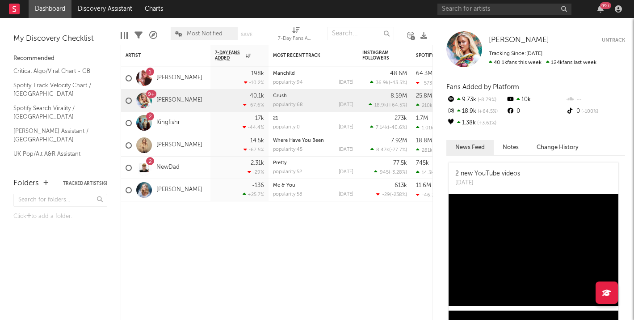 Image resolution: width=634 pixels, height=320 pixels. What do you see at coordinates (384, 172) in the screenshot?
I see `span: 945` at bounding box center [384, 172].